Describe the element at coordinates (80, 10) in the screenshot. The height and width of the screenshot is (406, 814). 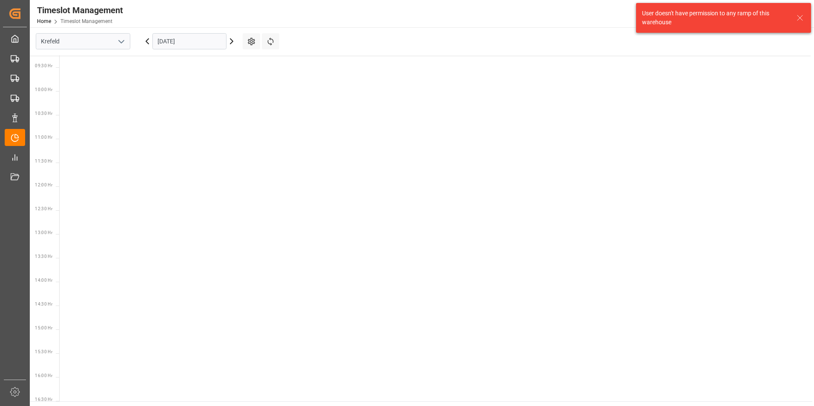
I see `div: Timeslot Management` at that location.